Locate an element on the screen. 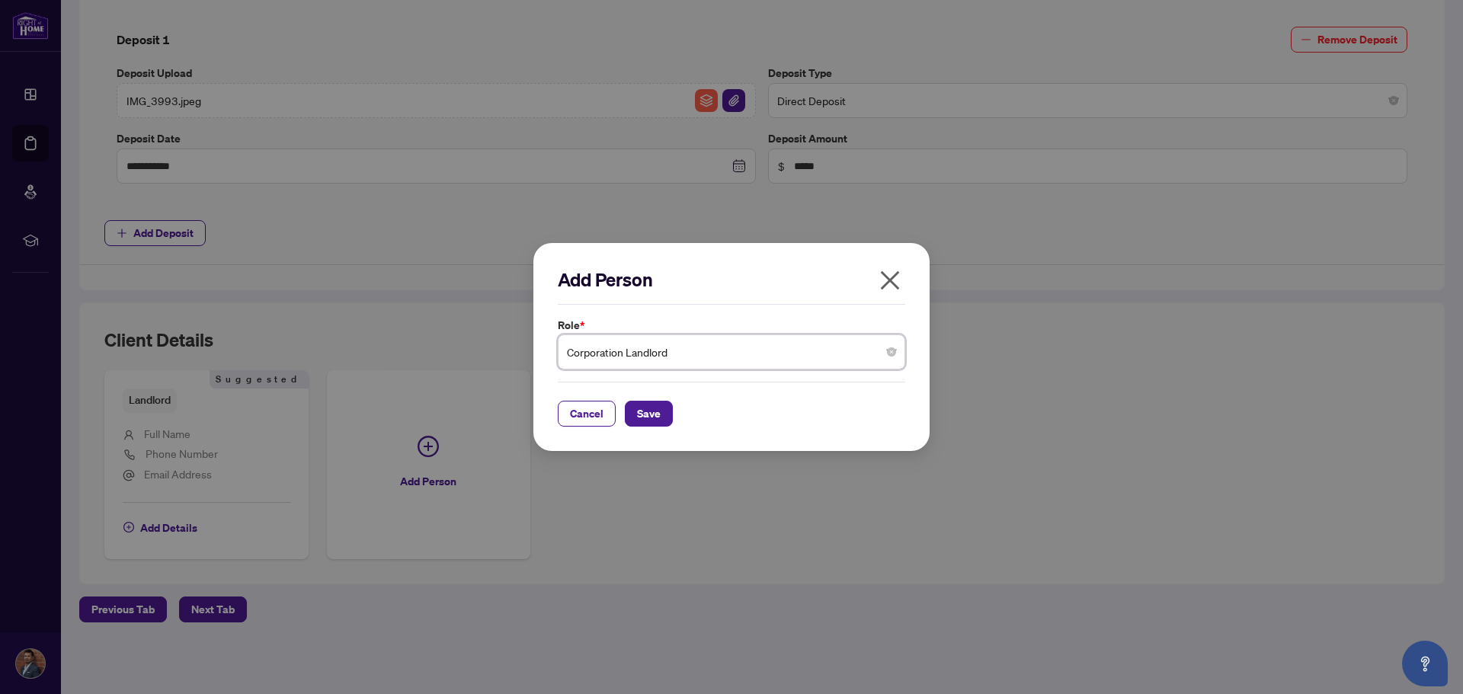 This screenshot has height=694, width=1463. span: Corporation Landlord is located at coordinates (732, 352).